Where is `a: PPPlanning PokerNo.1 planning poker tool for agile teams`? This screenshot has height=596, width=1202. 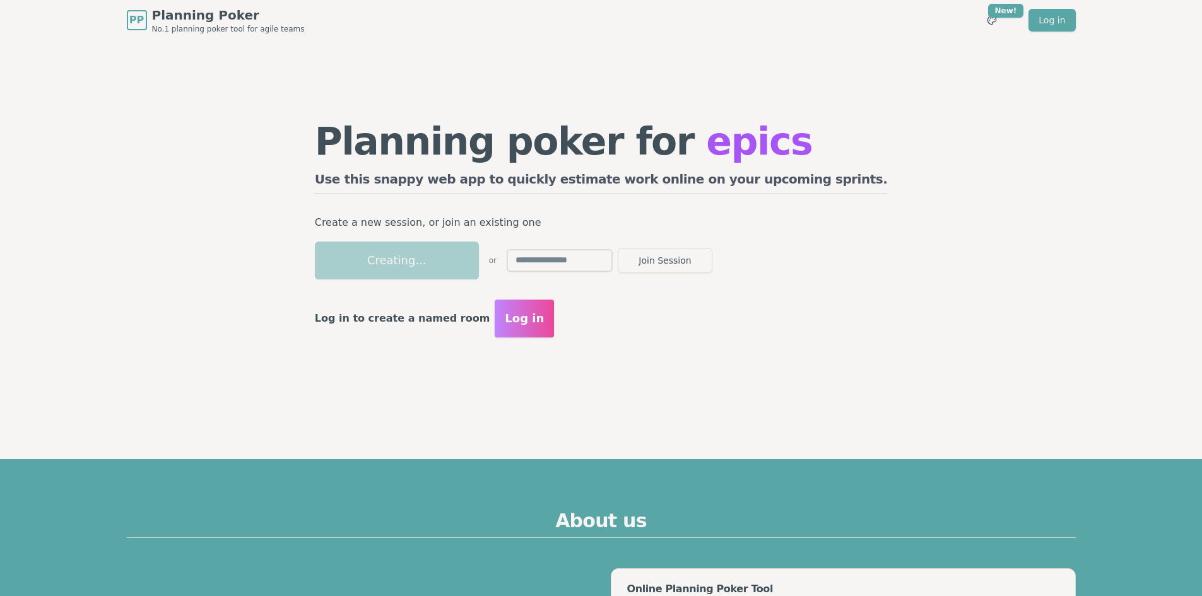
a: PPPlanning PokerNo.1 planning poker tool for agile teams is located at coordinates (216, 20).